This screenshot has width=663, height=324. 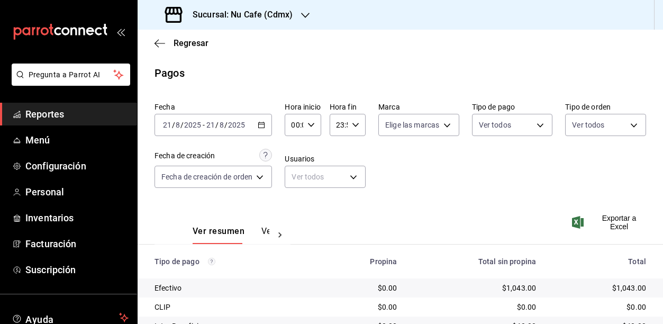 I want to click on span: Exportar a Excel, so click(x=610, y=222).